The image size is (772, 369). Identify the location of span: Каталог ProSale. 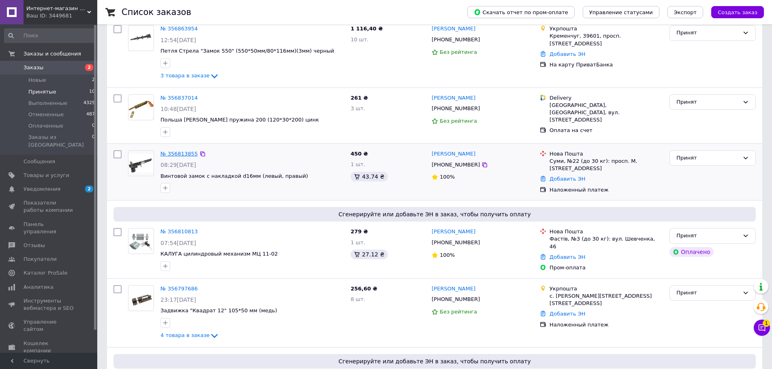
(45, 273).